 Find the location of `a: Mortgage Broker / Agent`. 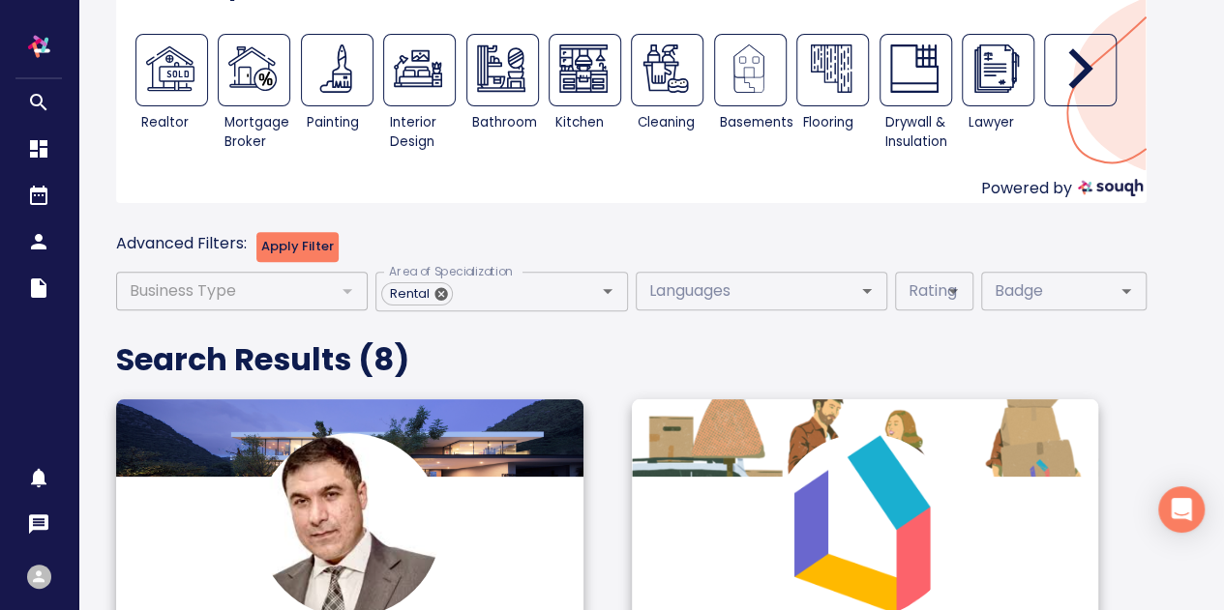

a: Mortgage Broker / Agent is located at coordinates (253, 70).